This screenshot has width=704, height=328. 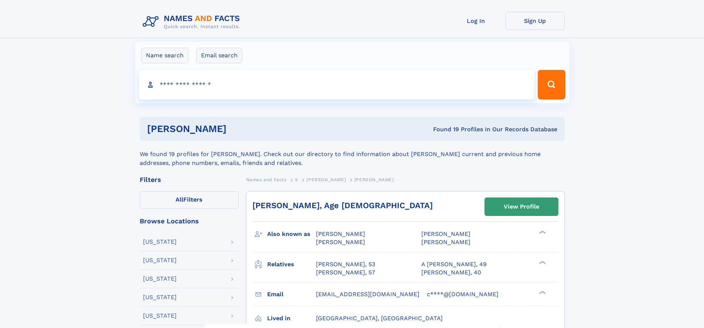 What do you see at coordinates (292, 294) in the screenshot?
I see `h3: Email` at bounding box center [292, 294].